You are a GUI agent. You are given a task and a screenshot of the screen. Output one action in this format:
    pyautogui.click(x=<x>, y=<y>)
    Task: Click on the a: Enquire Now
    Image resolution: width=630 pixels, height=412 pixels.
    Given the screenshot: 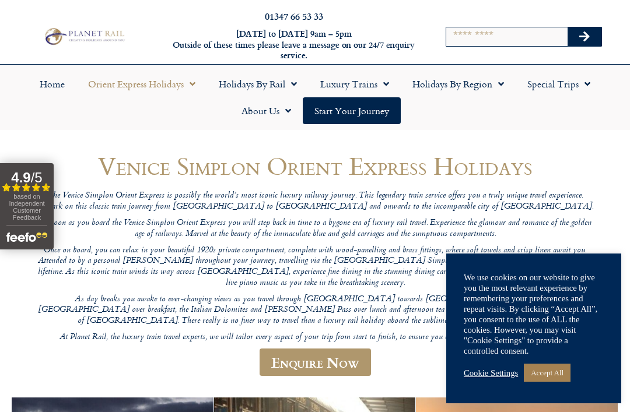 What is the action you would take?
    pyautogui.click(x=315, y=362)
    